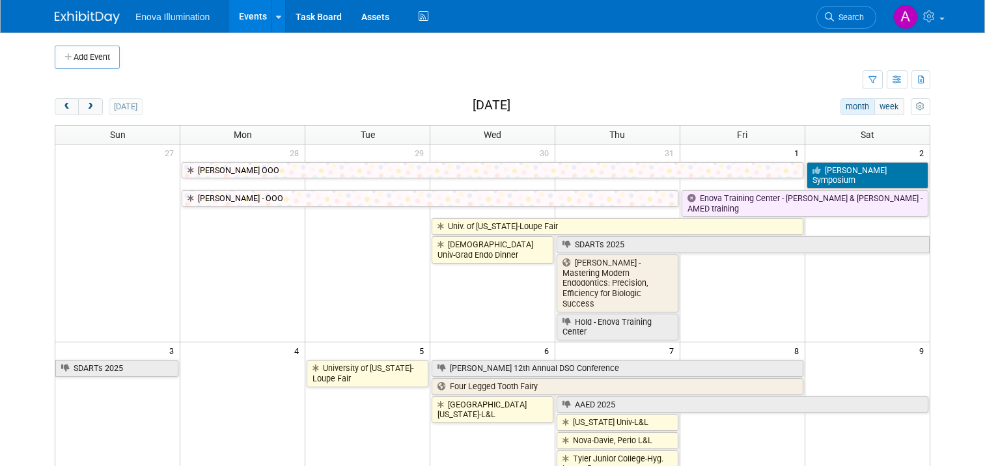 The width and height of the screenshot is (985, 466). Describe the element at coordinates (617, 441) in the screenshot. I see `a: Nova-Davie, Perio L&L` at that location.